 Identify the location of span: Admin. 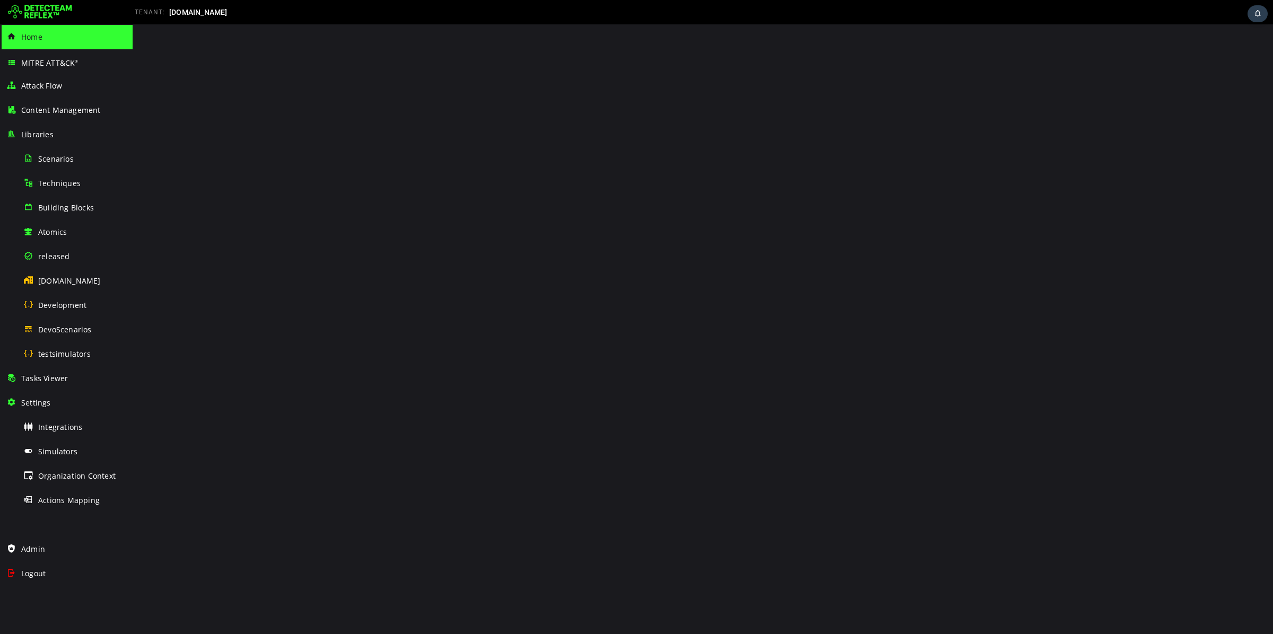
(33, 549).